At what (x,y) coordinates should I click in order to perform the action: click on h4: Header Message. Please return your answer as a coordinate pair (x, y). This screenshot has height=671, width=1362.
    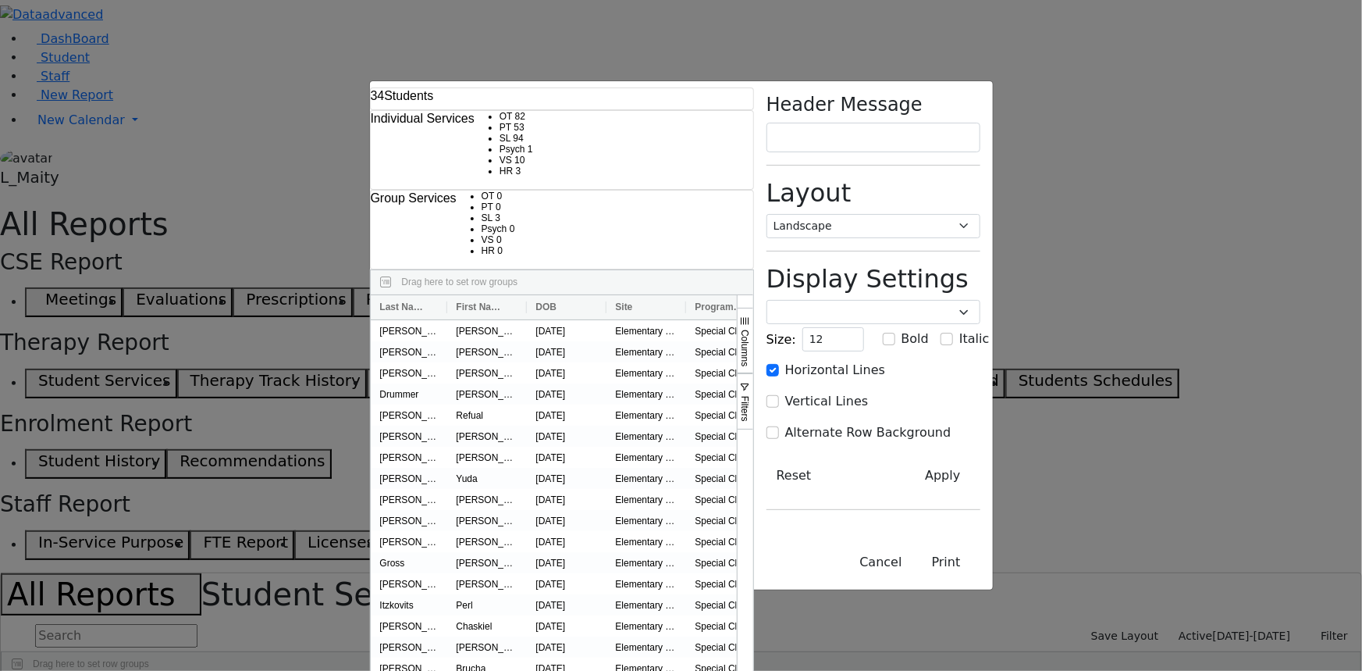
    Looking at the image, I should click on (874, 105).